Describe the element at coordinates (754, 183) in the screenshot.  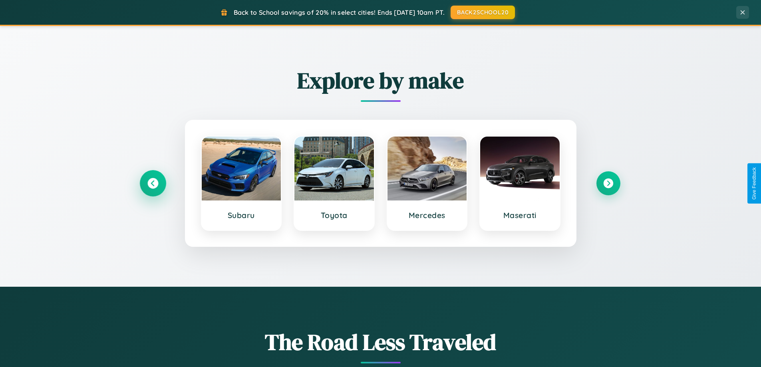
I see `div: Give Feedback` at that location.